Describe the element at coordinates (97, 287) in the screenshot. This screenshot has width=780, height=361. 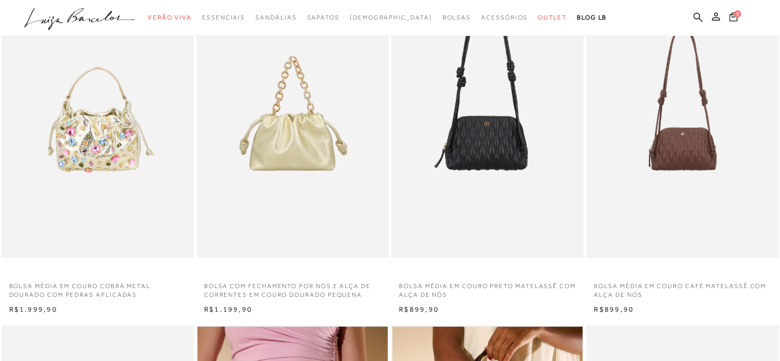
I see `a: BOLSA MÉDIA EM COURO COBRA METAL DOURADO COM PEDRAS APLICADAS` at that location.